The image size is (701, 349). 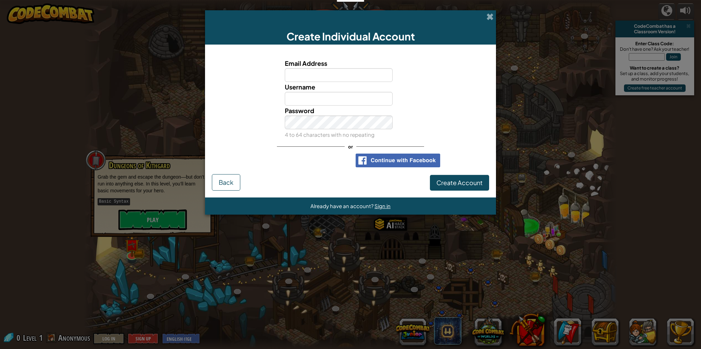 I want to click on span: Username, so click(x=300, y=87).